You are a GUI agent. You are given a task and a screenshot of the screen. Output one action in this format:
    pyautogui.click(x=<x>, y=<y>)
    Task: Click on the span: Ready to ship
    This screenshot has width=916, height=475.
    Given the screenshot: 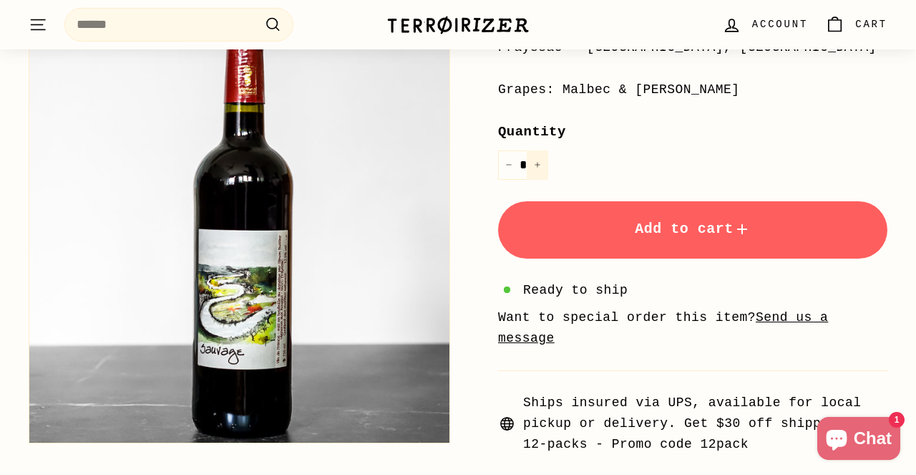 What is the action you would take?
    pyautogui.click(x=575, y=290)
    